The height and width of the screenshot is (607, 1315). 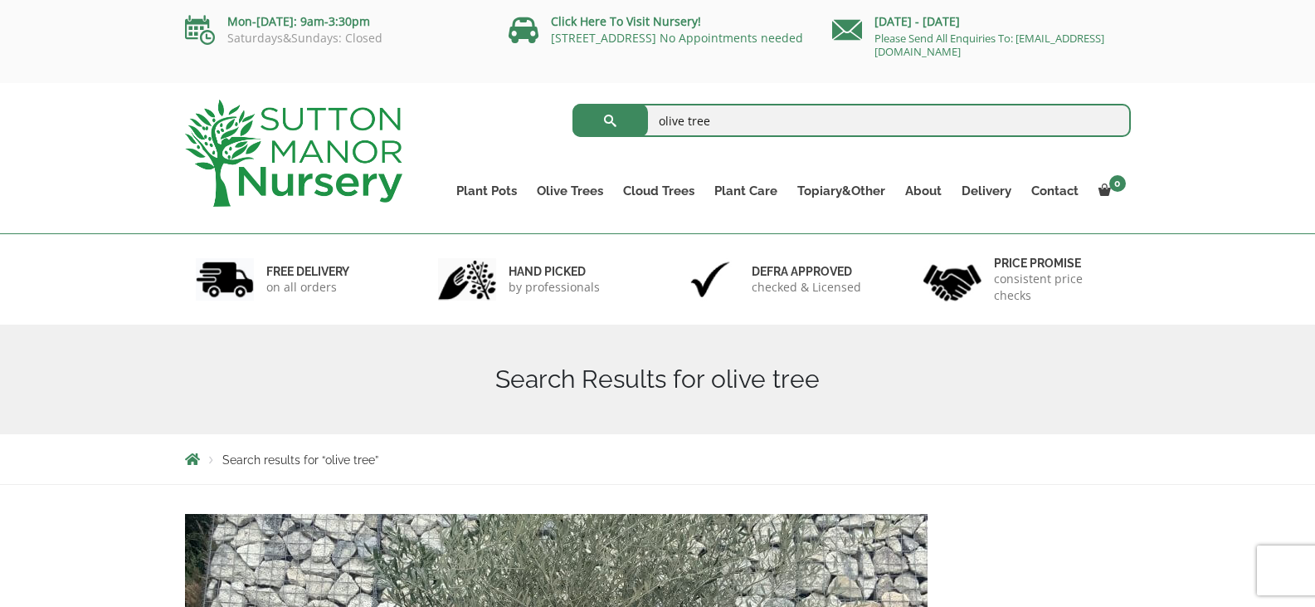 What do you see at coordinates (807, 287) in the screenshot?
I see `p: checked & Licensed` at bounding box center [807, 287].